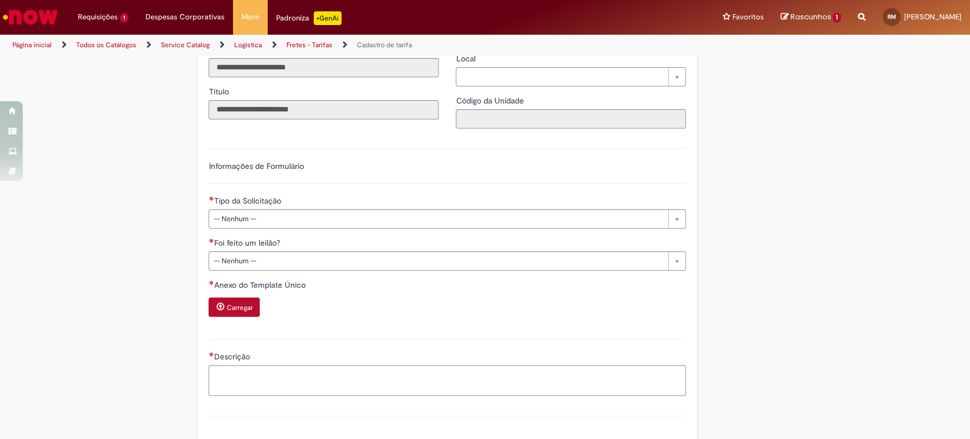  I want to click on span: Descrição, so click(232, 356).